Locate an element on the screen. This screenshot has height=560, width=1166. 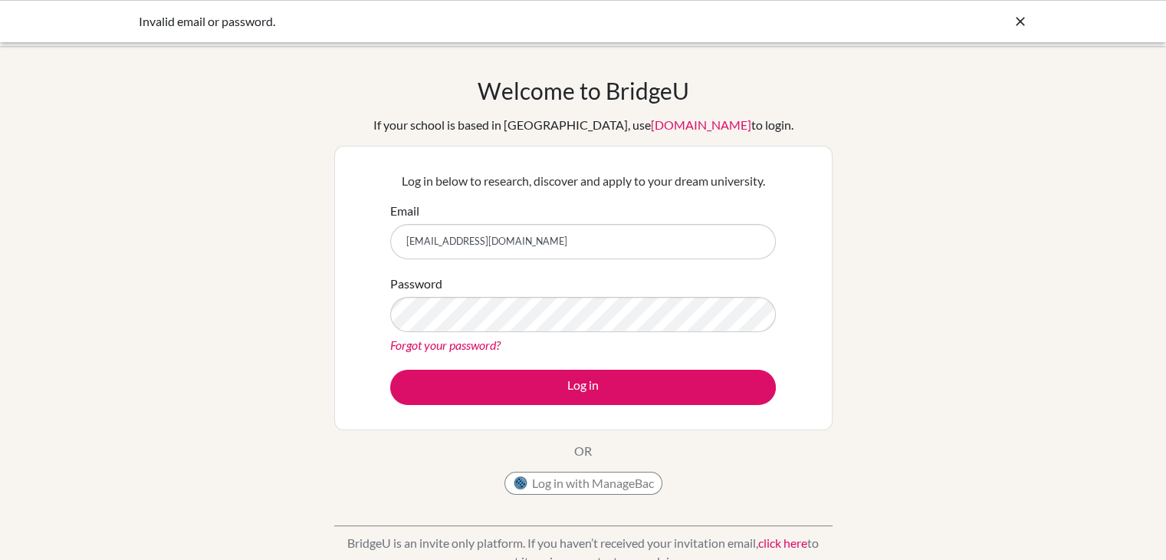
label: Password is located at coordinates (416, 284).